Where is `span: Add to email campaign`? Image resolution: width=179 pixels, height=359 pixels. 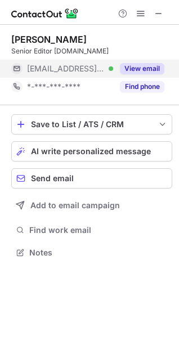
span: Add to email campaign is located at coordinates (75, 206).